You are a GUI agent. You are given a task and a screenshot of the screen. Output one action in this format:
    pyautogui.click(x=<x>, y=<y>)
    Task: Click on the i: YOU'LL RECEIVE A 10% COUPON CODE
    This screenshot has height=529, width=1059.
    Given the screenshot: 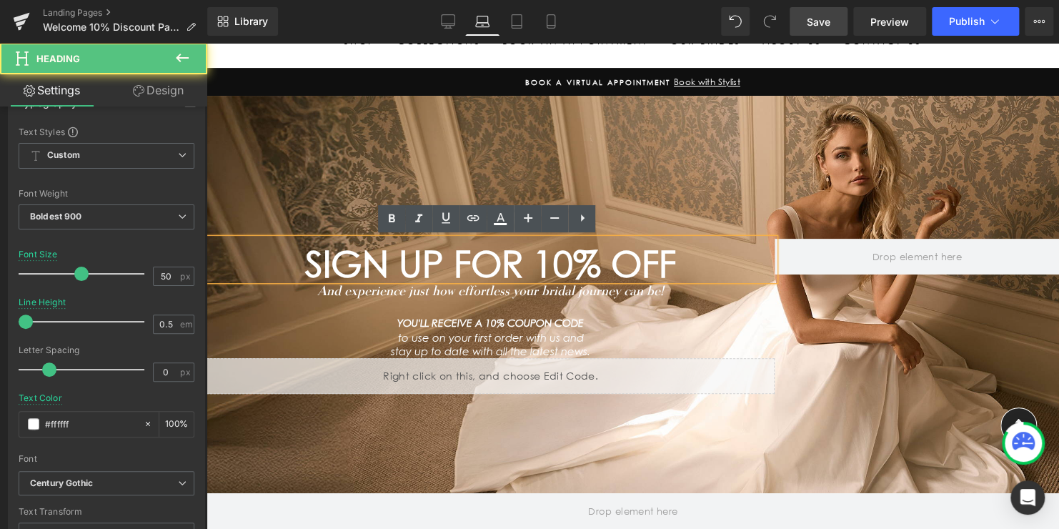 What is the action you would take?
    pyautogui.click(x=284, y=280)
    